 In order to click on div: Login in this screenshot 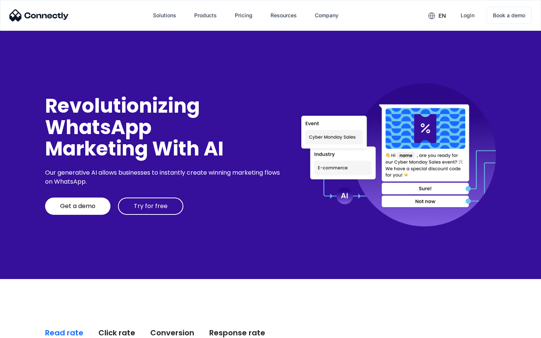, I will do `click(467, 15)`.